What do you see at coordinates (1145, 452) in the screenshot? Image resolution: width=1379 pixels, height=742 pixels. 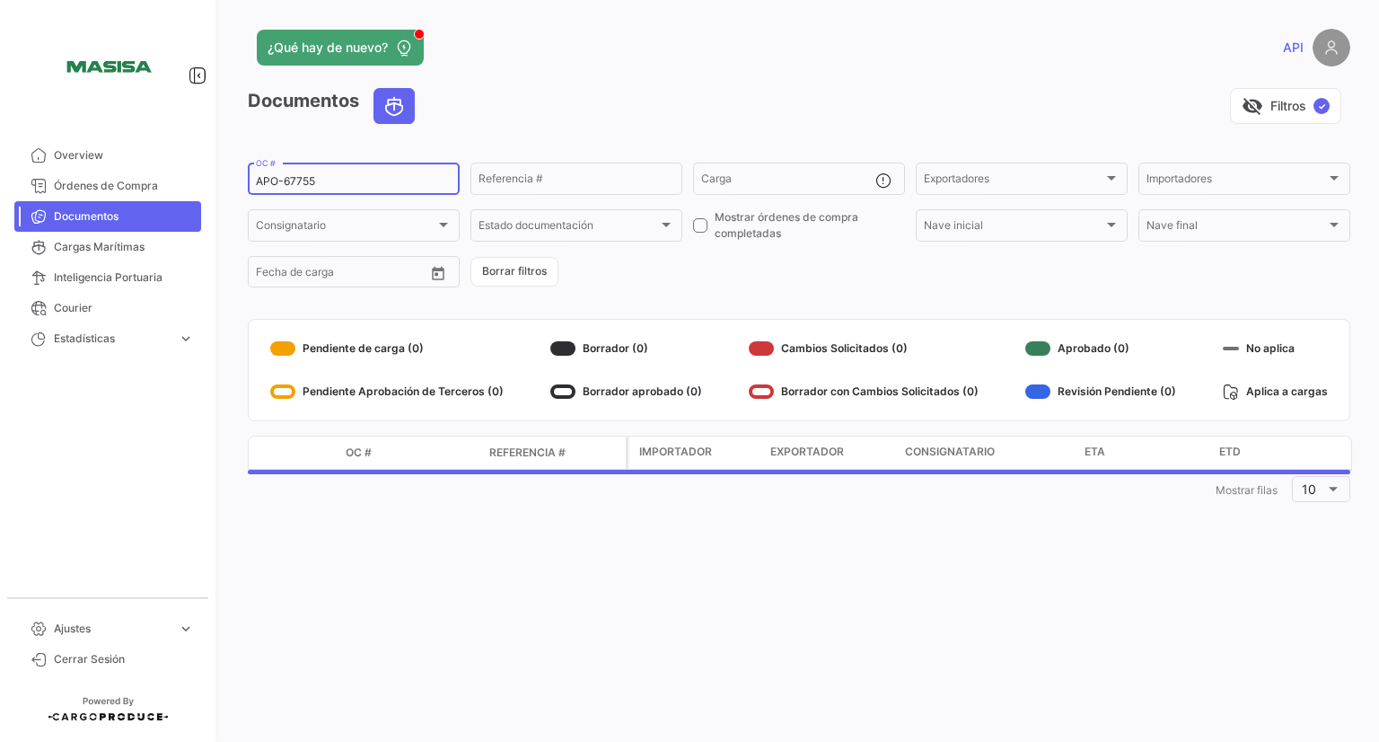 I see `datatable-header-cell: ETA` at bounding box center [1145, 452].